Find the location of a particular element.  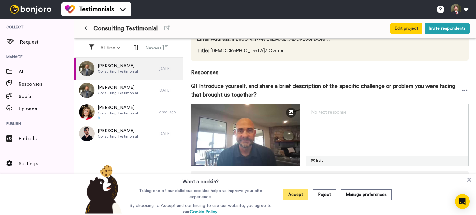

button: Edit project is located at coordinates (406, 28).